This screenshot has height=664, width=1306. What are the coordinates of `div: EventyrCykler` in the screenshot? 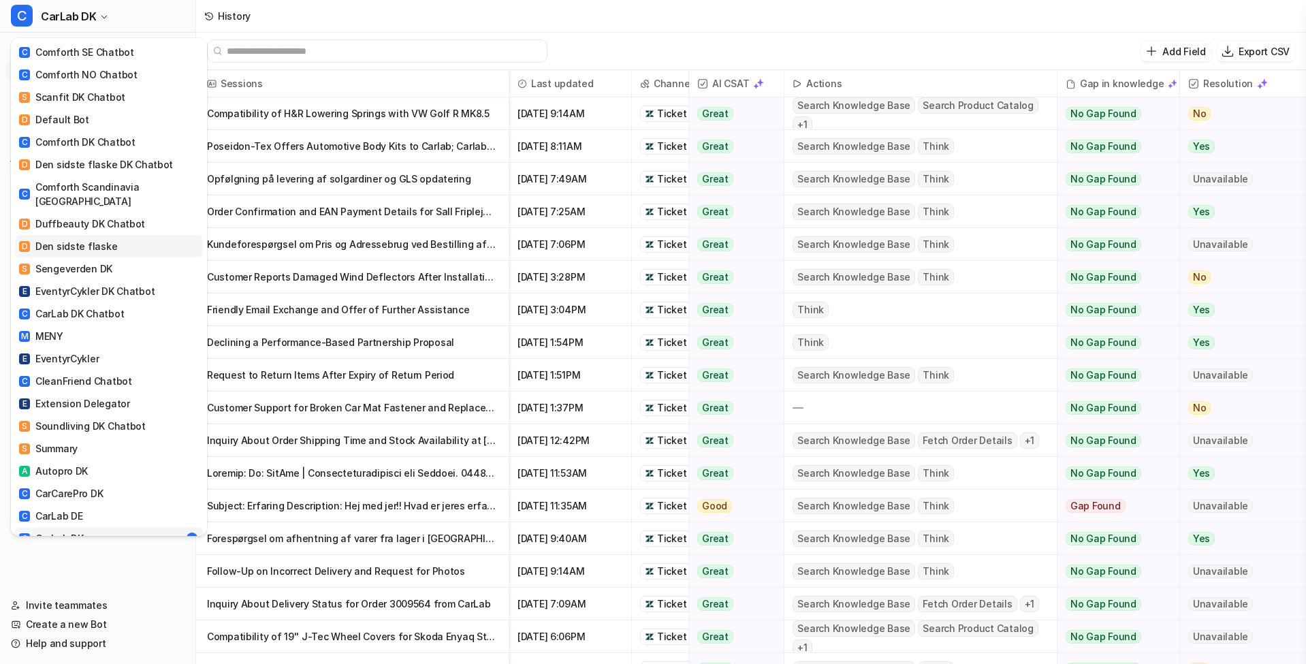 It's located at (59, 358).